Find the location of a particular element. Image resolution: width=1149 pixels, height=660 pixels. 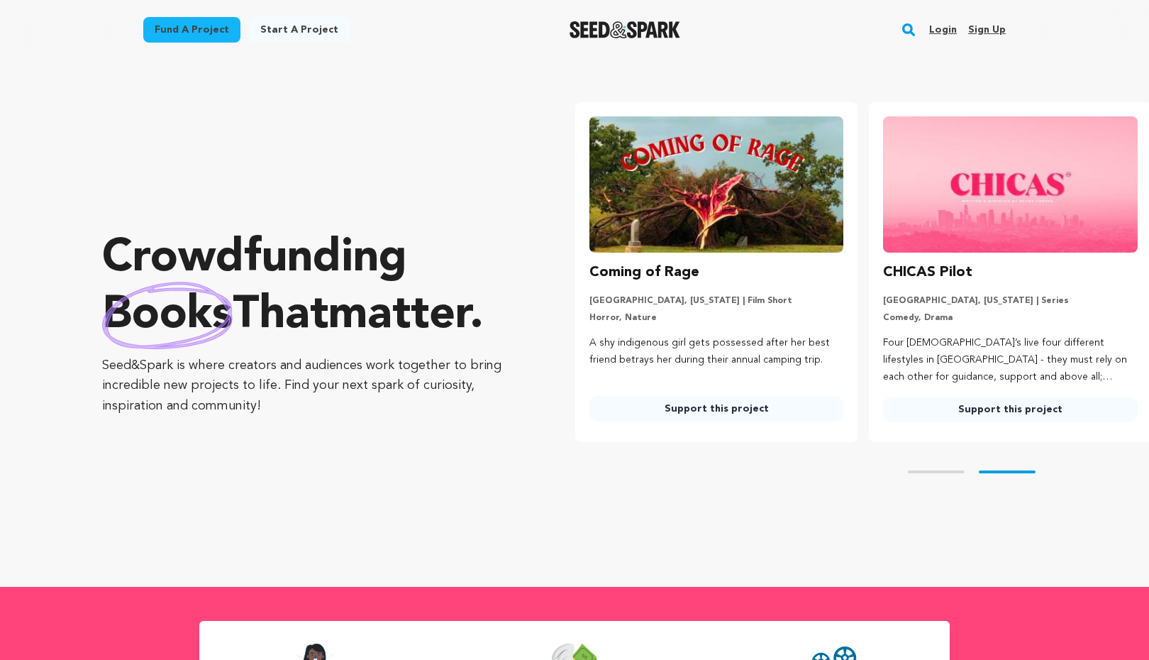

img: Seed&Spark Logo Dark Mode is located at coordinates (625, 30).